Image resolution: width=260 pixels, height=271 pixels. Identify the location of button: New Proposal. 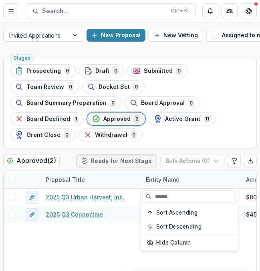
(116, 35).